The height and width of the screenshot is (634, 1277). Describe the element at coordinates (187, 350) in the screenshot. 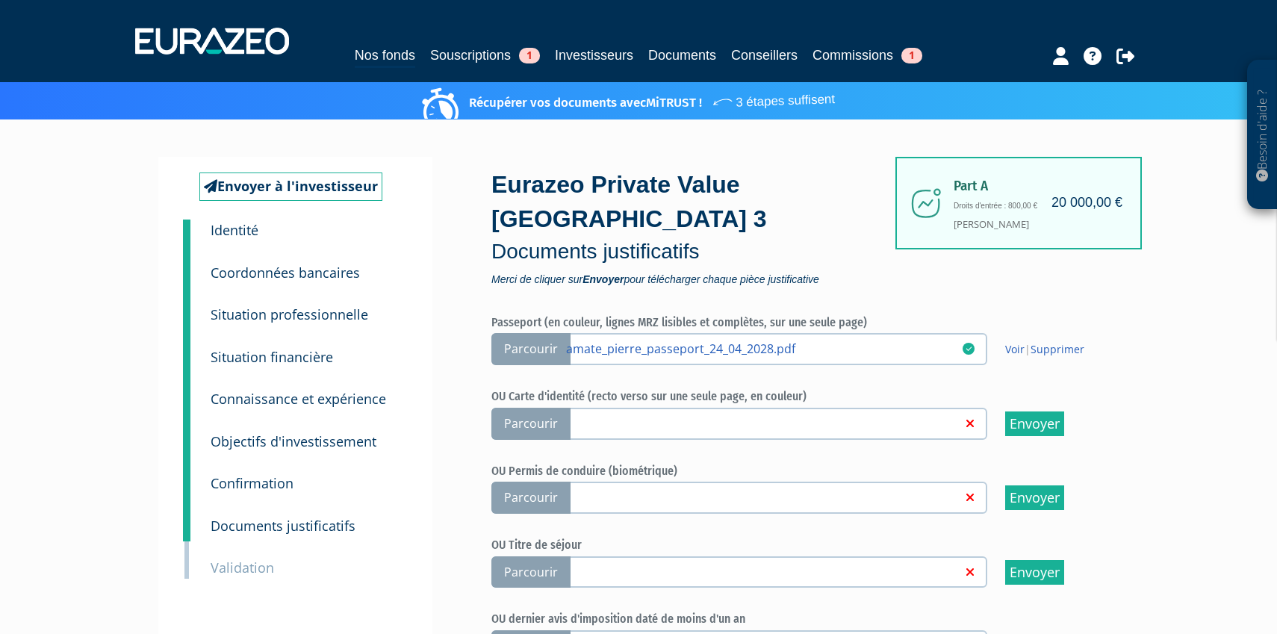

I see `a: 4` at that location.